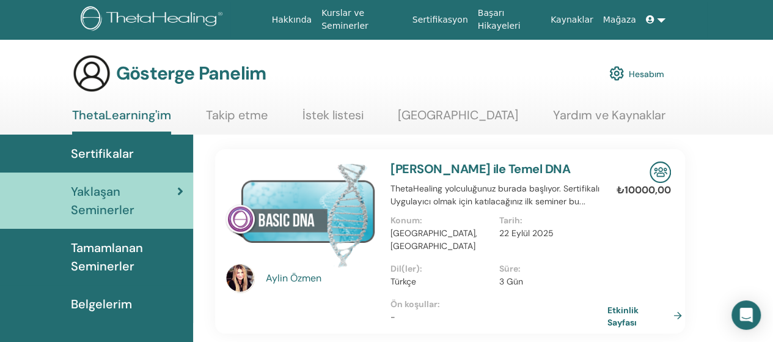 This screenshot has height=342, width=773. I want to click on font: Gösterge Panelim, so click(191, 73).